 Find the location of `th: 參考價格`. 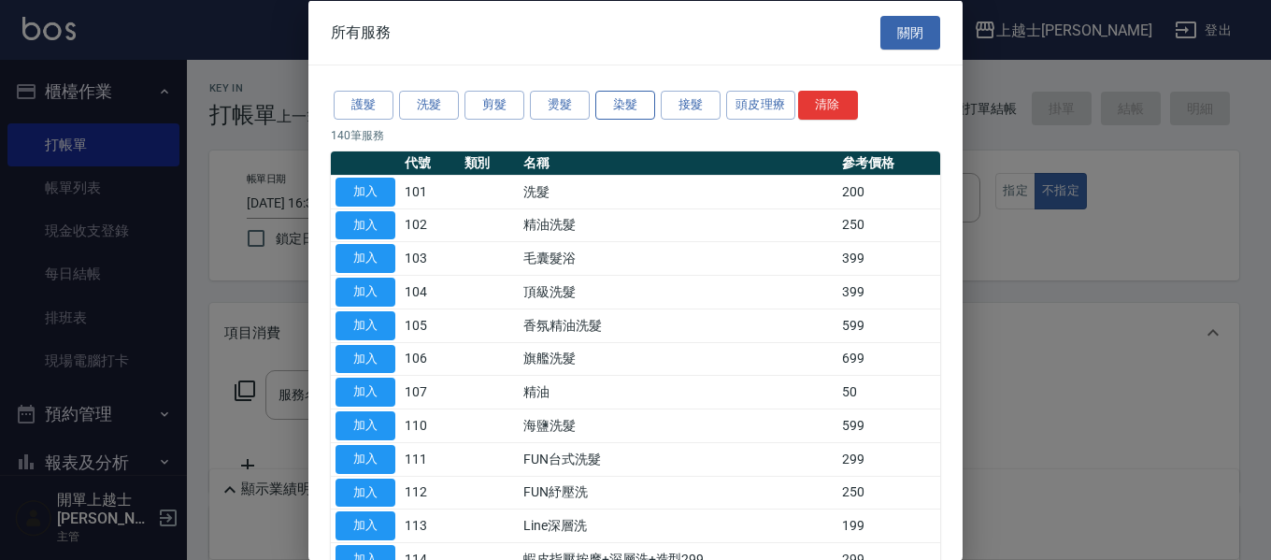

th: 參考價格 is located at coordinates (889, 163).